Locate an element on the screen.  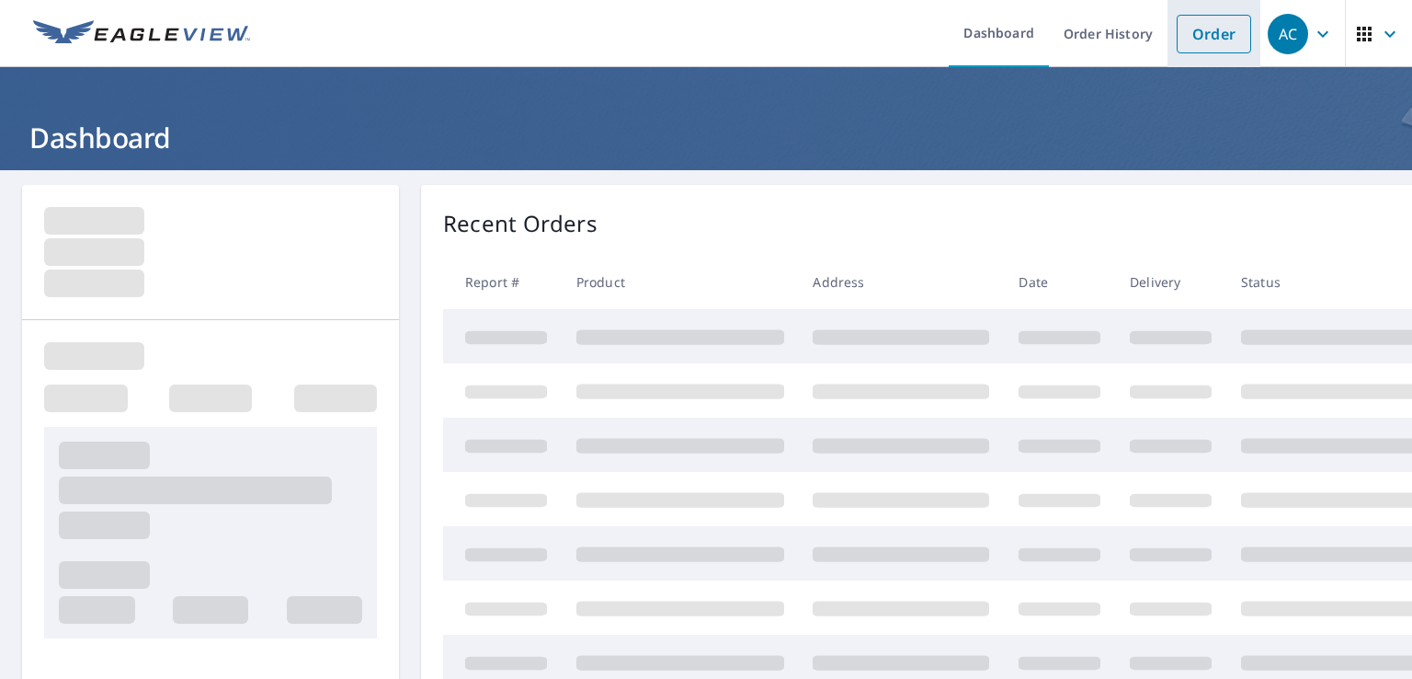
th: Delivery is located at coordinates (1170, 281).